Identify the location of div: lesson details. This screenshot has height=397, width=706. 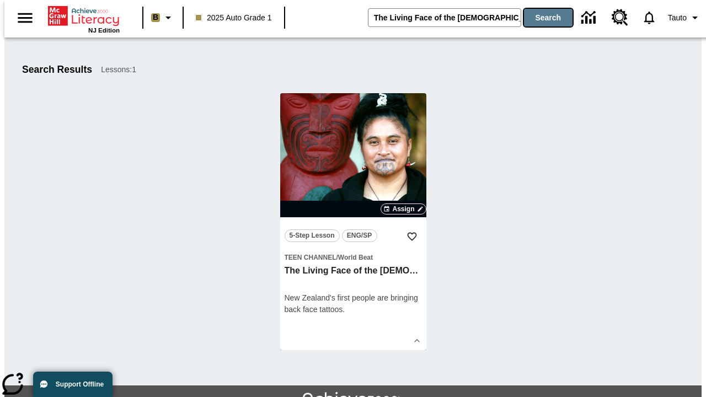
(353, 222).